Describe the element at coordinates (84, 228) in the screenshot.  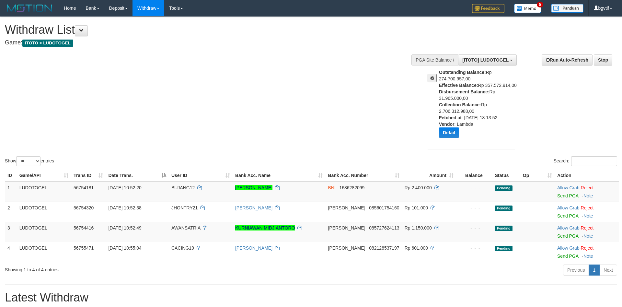
I see `span: 56754416` at that location.